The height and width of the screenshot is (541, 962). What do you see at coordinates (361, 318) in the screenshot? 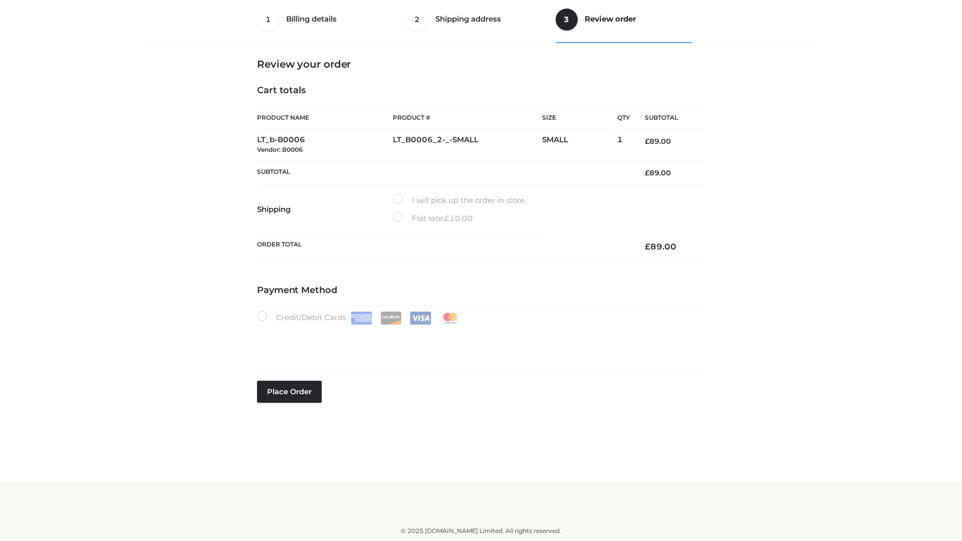
I see `img: Amex` at bounding box center [361, 318].